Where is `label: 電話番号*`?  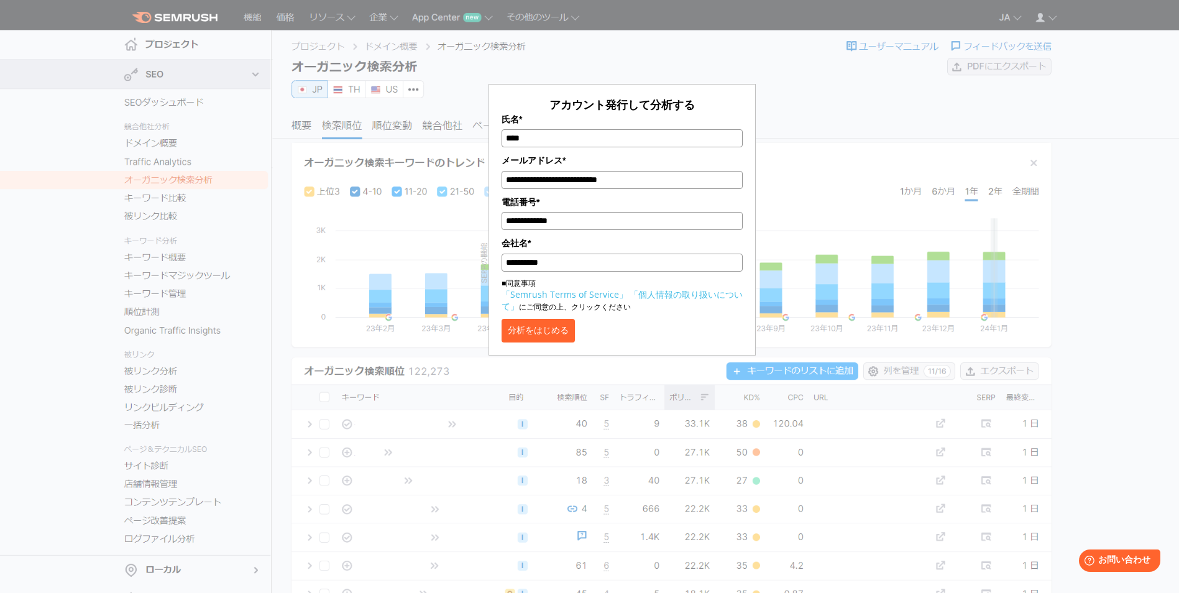
label: 電話番号* is located at coordinates (622, 202).